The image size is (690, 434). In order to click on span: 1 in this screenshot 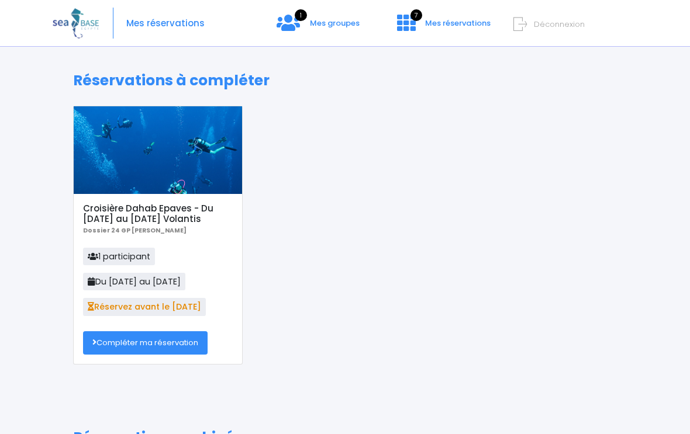, I will do `click(301, 15)`.